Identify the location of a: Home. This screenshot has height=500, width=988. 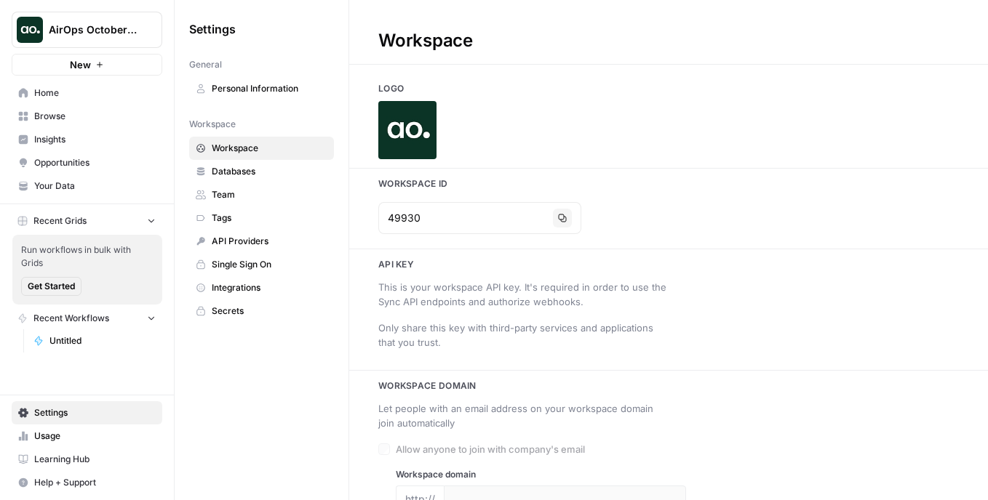
(87, 93).